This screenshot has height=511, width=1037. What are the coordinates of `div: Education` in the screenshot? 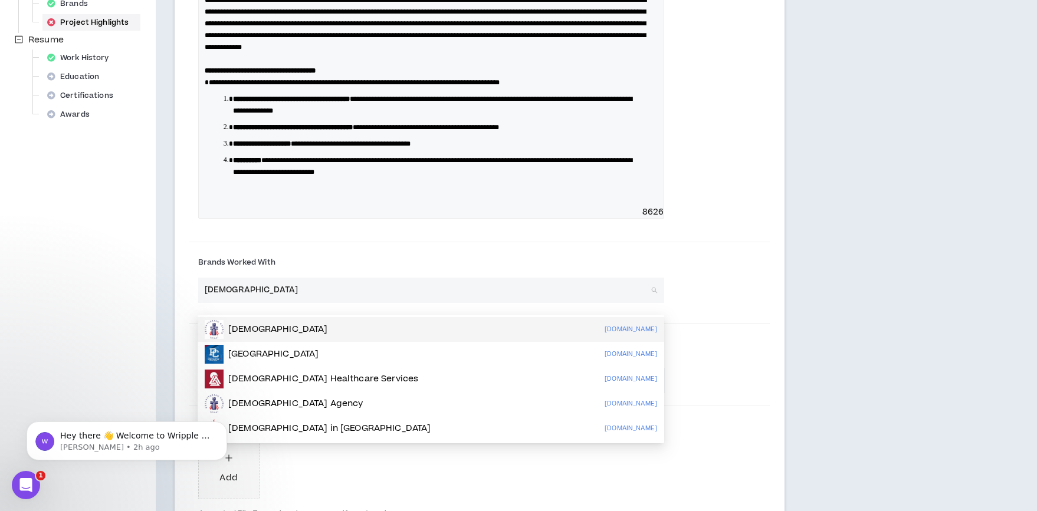 It's located at (77, 77).